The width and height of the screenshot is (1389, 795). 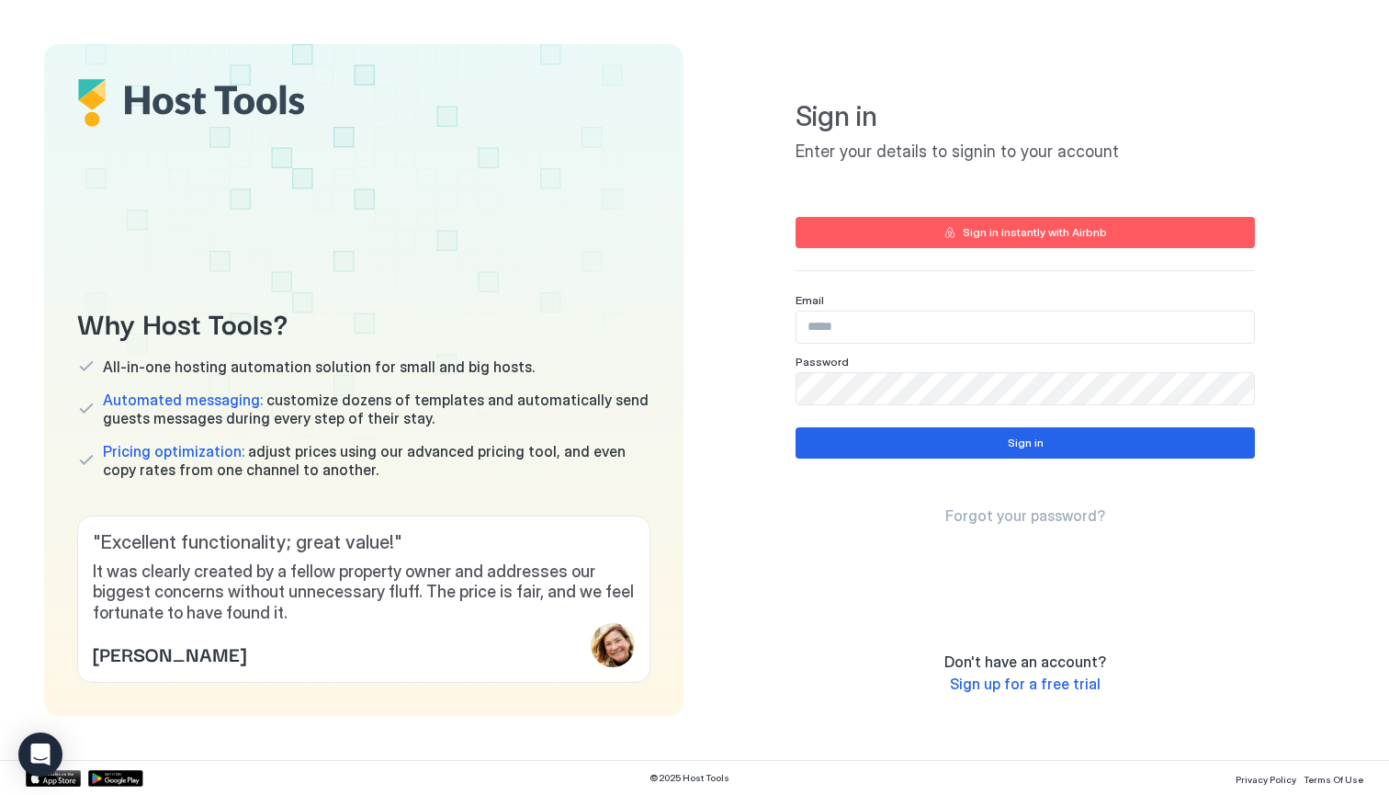 What do you see at coordinates (1025, 683) in the screenshot?
I see `span: Sign up for a free trial` at bounding box center [1025, 683].